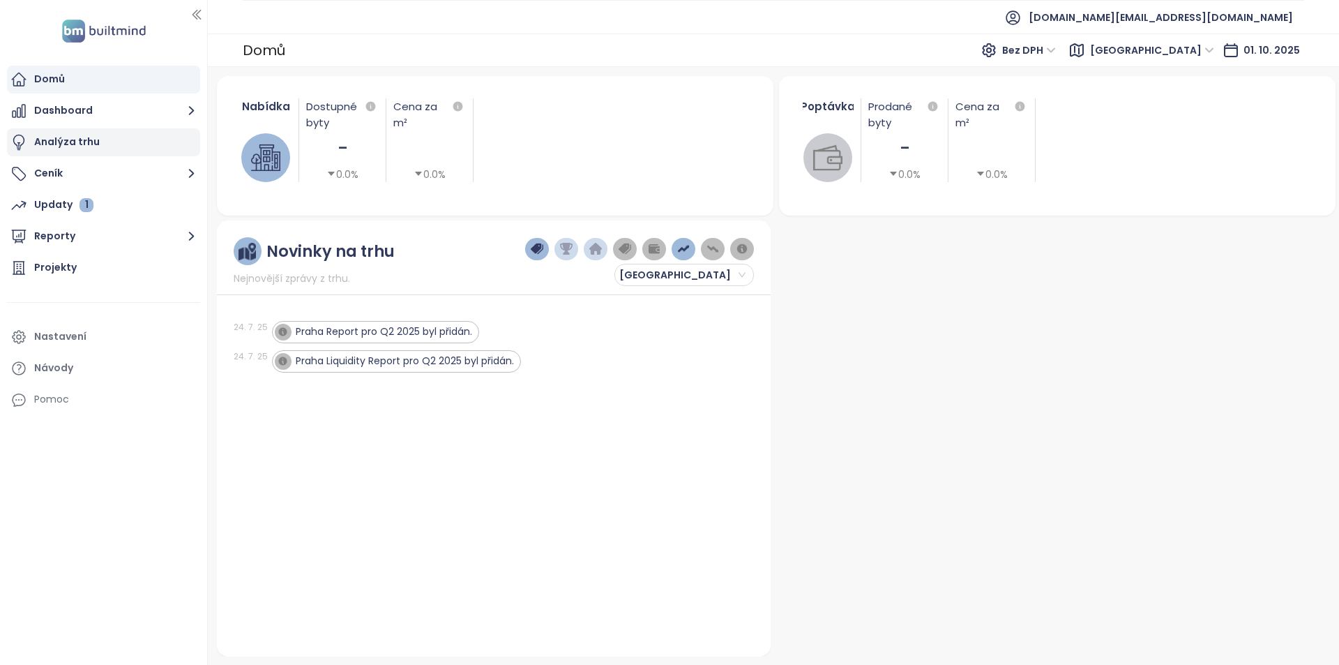  I want to click on div: 1, so click(86, 205).